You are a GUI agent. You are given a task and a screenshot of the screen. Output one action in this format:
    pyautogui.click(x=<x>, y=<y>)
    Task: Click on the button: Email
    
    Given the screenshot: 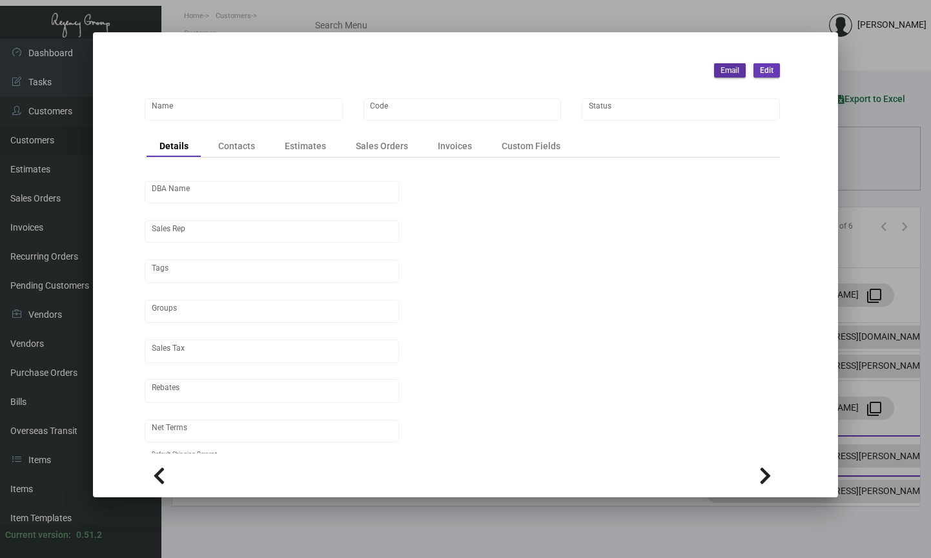 What is the action you would take?
    pyautogui.click(x=729, y=70)
    